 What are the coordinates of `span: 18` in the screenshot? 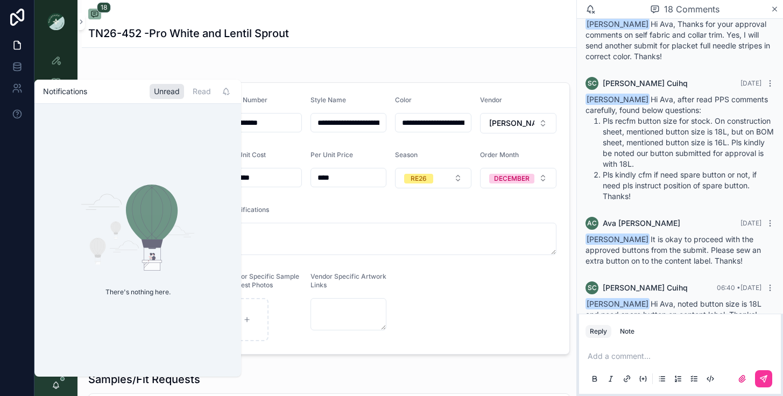 It's located at (104, 8).